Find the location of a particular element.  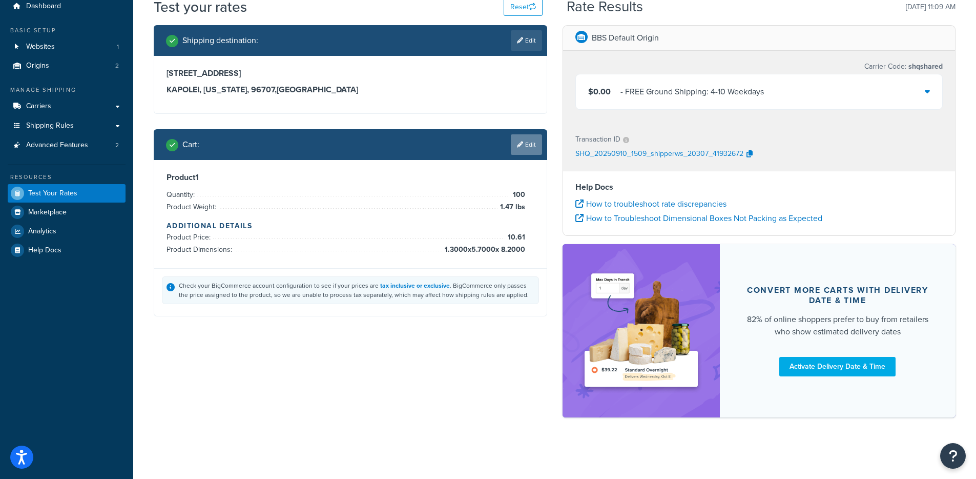

div: 82% of online shoppers prefer to buy from retailers who show estimated delivery dates is located at coordinates (838, 325).